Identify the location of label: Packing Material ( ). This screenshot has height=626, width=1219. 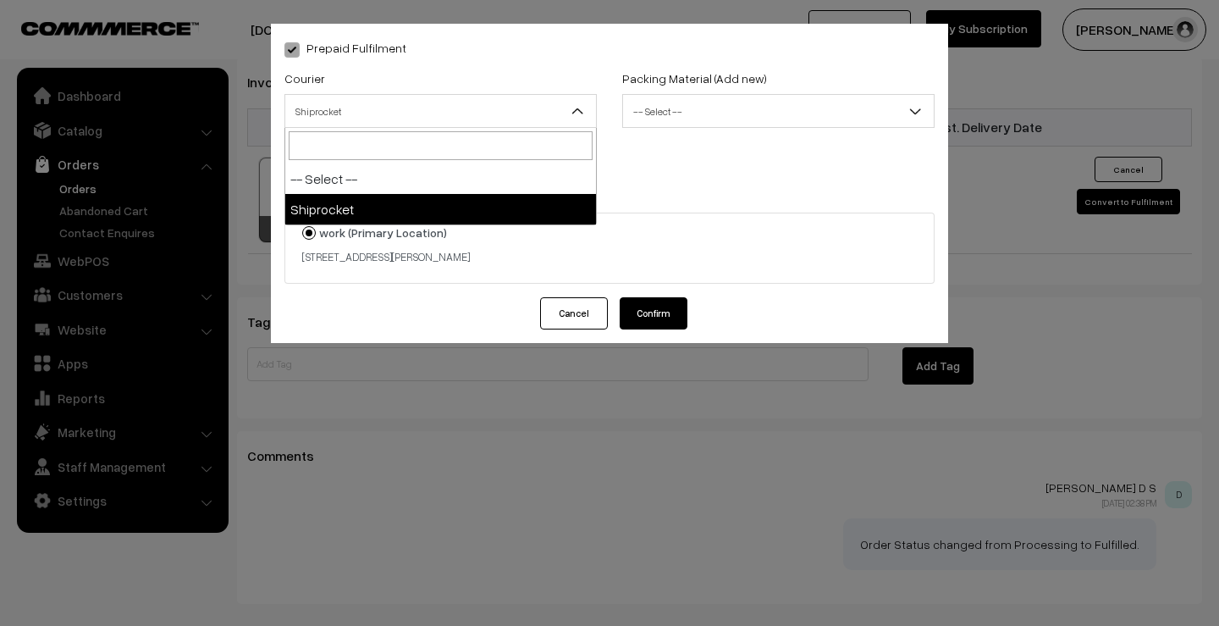
(694, 78).